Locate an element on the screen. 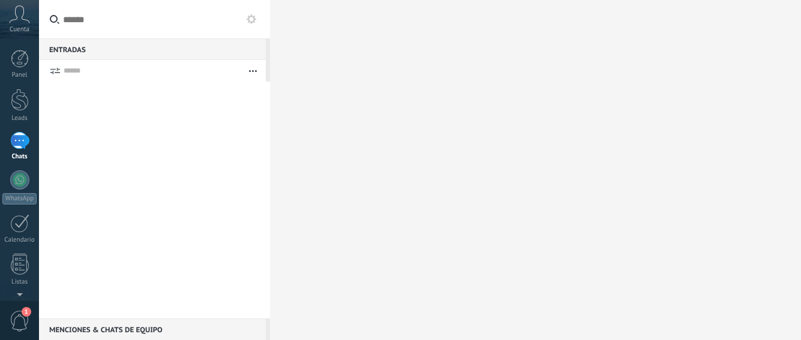 This screenshot has height=340, width=801. span: 1 is located at coordinates (26, 312).